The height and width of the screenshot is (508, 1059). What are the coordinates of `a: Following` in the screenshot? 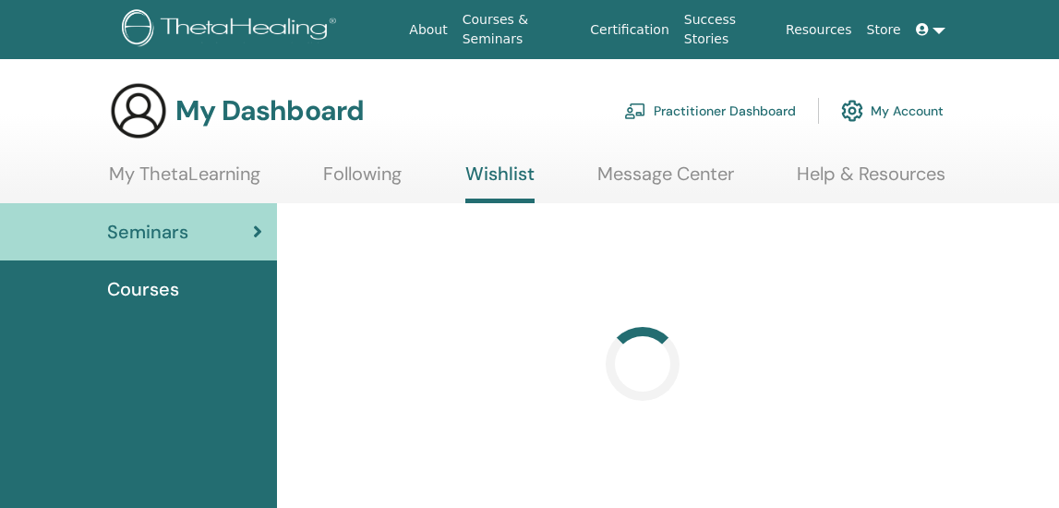 It's located at (362, 180).